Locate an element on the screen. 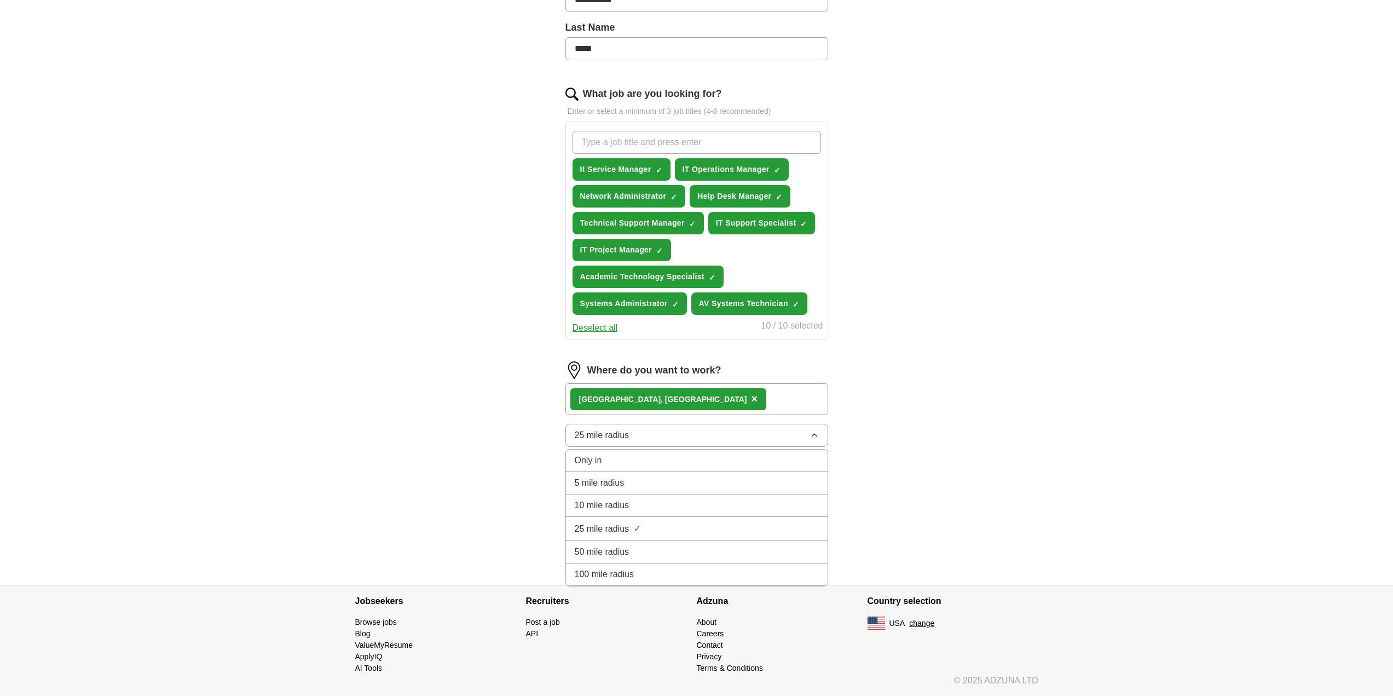 The width and height of the screenshot is (1393, 696). span: IT Operations Manager is located at coordinates (726, 169).